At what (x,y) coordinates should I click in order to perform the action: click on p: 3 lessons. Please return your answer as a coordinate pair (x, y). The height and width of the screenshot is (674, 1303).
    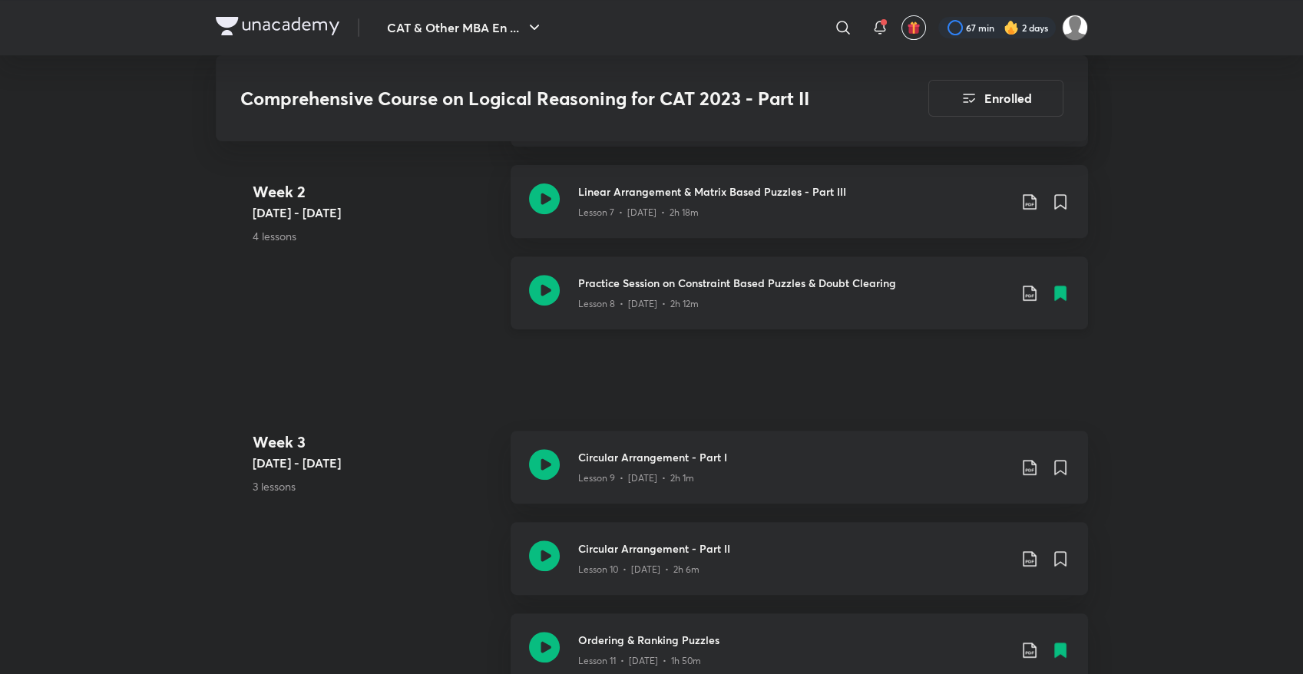
    Looking at the image, I should click on (375, 486).